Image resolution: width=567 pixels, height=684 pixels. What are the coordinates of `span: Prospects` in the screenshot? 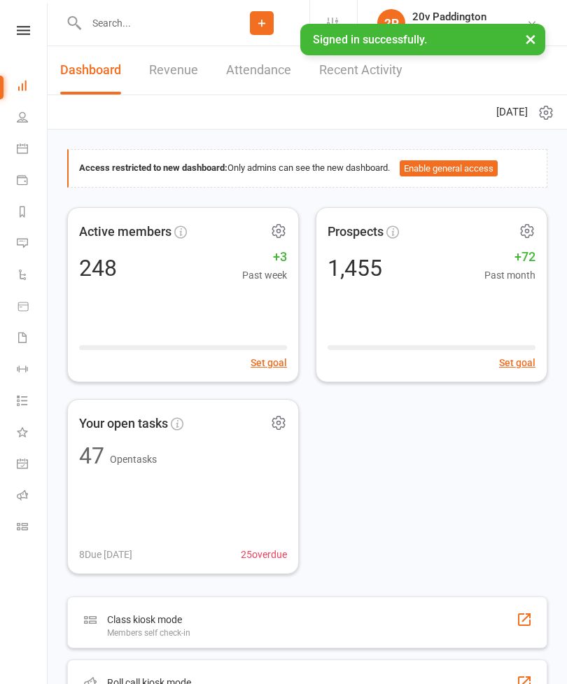 It's located at (356, 232).